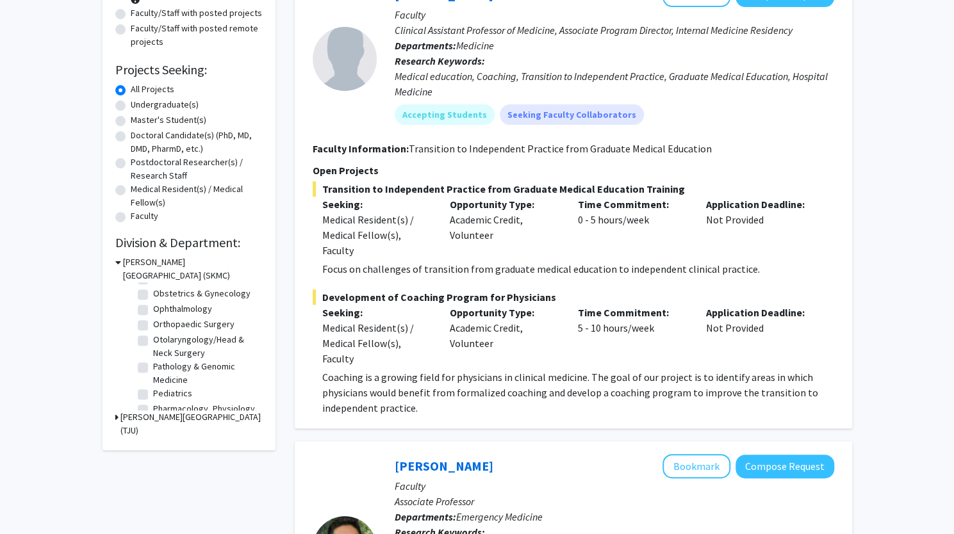  I want to click on span: Transition to Independent Practice from Graduate Medical Education Training, so click(573, 189).